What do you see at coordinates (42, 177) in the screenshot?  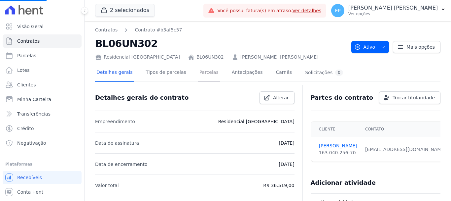 I see `a: Recebíveis` at bounding box center [42, 177].